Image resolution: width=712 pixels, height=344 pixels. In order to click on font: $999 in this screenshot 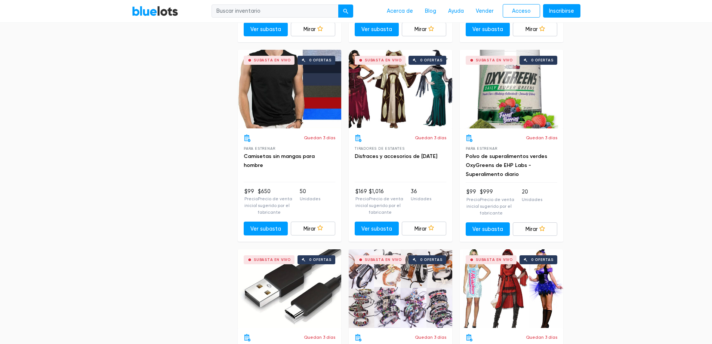, I will do `click(486, 191)`.